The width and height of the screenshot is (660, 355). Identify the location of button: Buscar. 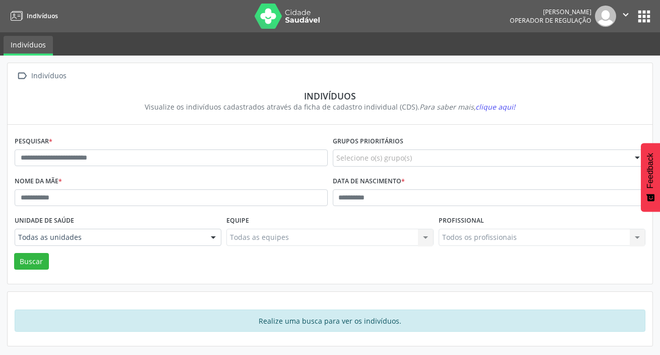
(31, 261).